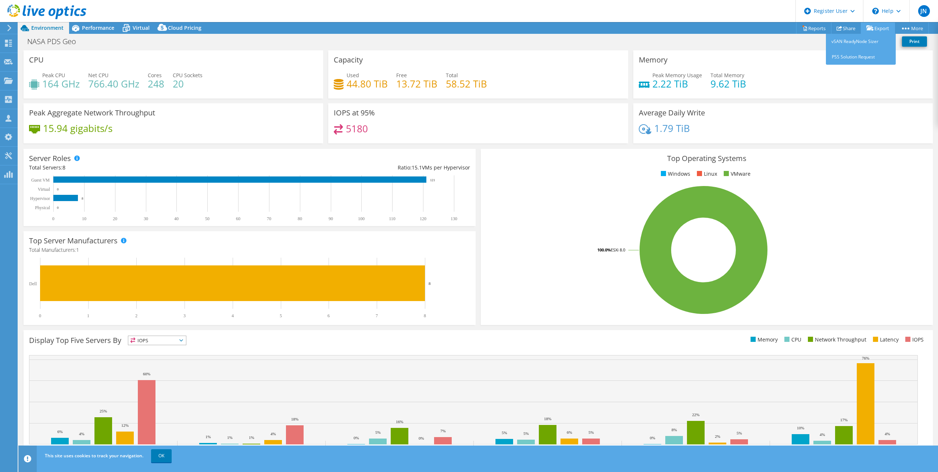 The height and width of the screenshot is (472, 938). I want to click on text: 50, so click(207, 219).